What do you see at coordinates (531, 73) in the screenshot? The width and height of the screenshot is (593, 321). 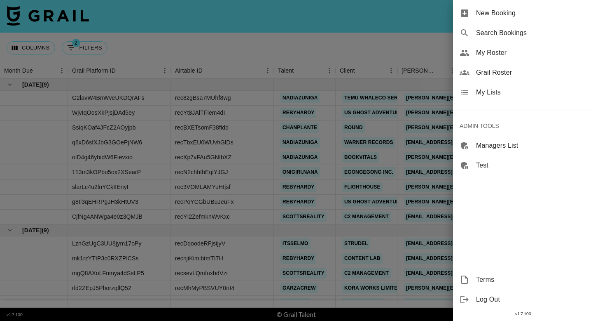 I see `span: Grail Roster` at bounding box center [531, 73].